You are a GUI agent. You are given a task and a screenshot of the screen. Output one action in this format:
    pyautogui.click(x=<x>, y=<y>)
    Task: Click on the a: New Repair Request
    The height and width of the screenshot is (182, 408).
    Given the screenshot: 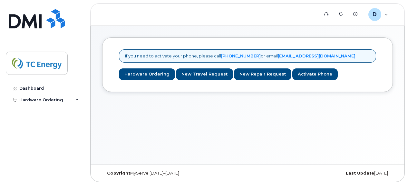 What is the action you would take?
    pyautogui.click(x=263, y=74)
    